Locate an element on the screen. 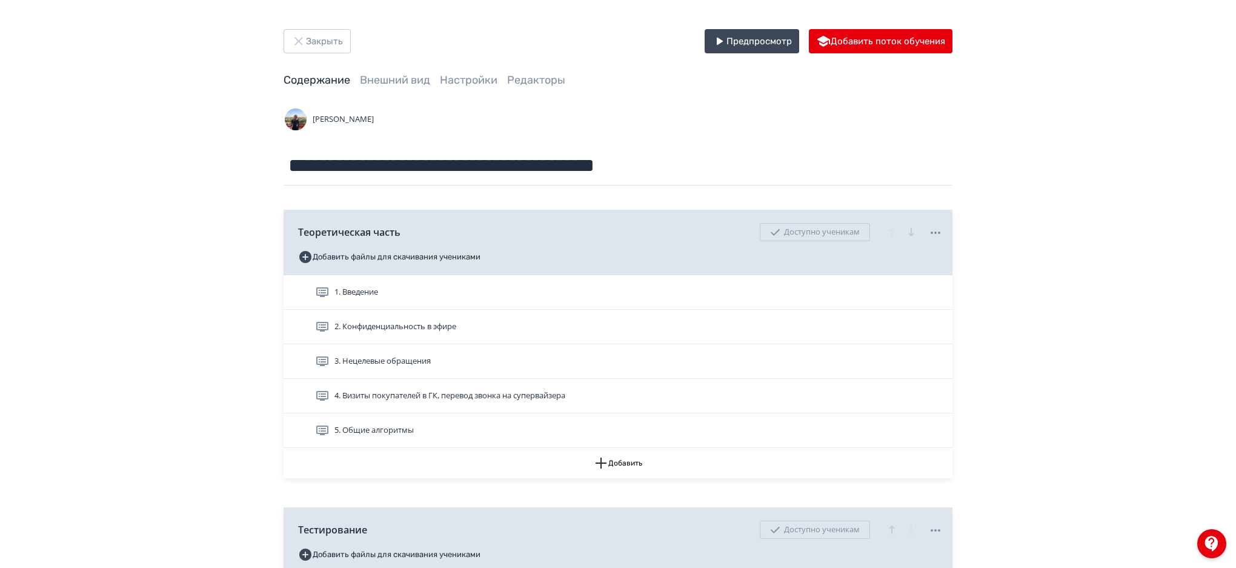 This screenshot has width=1236, height=568. button: Добавить поток обучения is located at coordinates (880, 41).